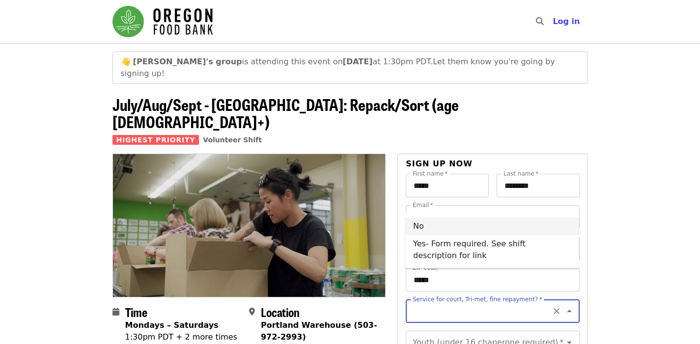  What do you see at coordinates (430, 174) in the screenshot?
I see `label: First name` at bounding box center [430, 174].